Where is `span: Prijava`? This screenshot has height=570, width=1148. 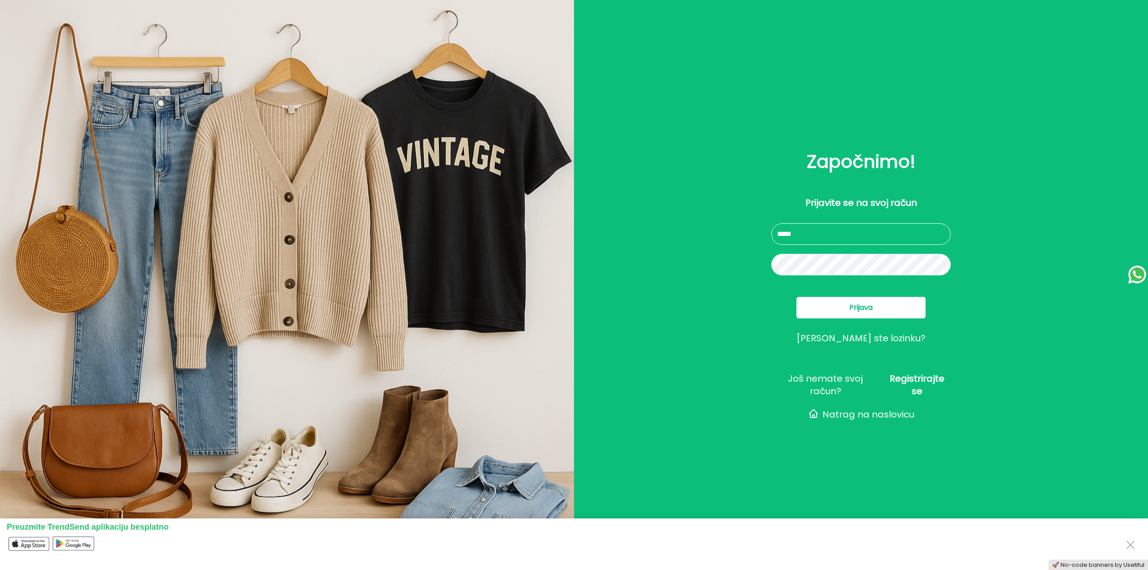 span: Prijava is located at coordinates (861, 308).